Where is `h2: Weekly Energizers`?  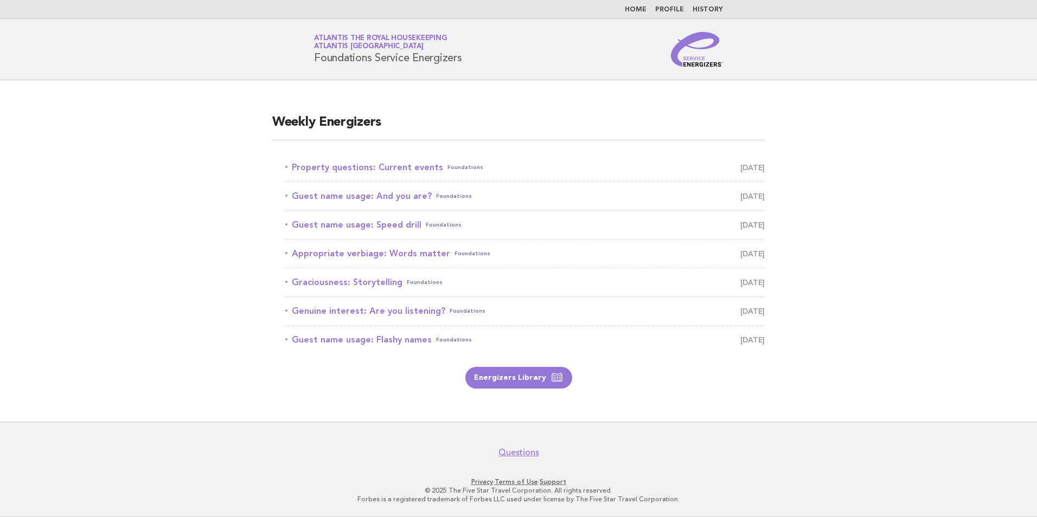 h2: Weekly Energizers is located at coordinates (518, 127).